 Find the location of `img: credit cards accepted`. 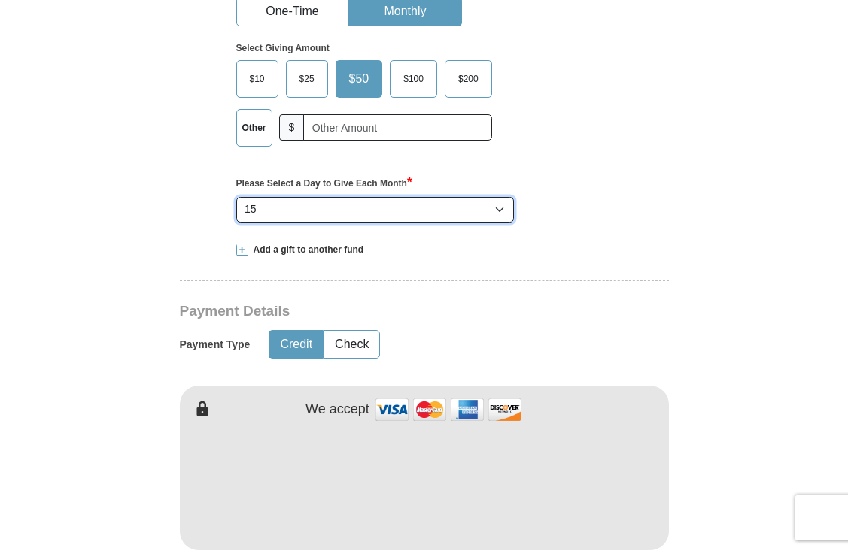

img: credit cards accepted is located at coordinates (448, 409).